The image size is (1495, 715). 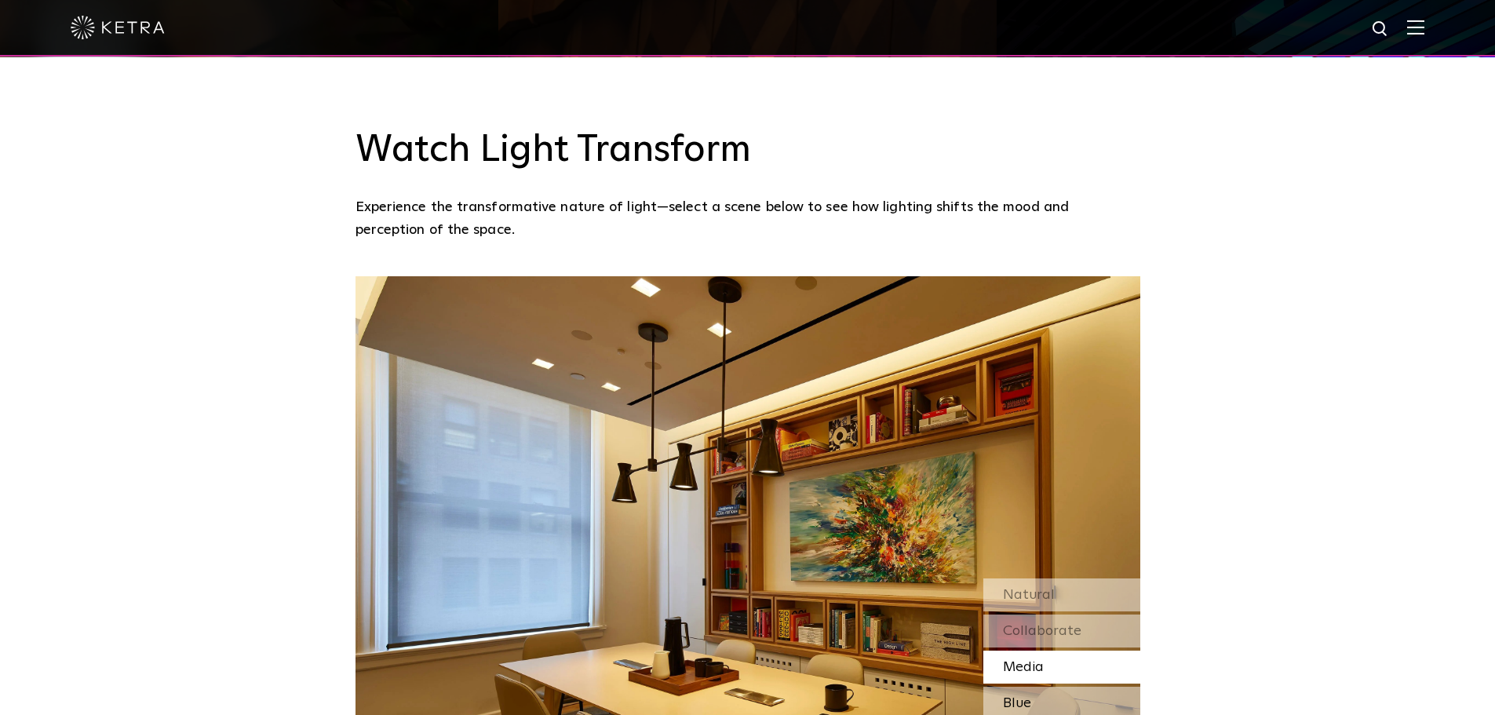 What do you see at coordinates (1416, 27) in the screenshot?
I see `img: Hamburger%20Nav.svg` at bounding box center [1416, 27].